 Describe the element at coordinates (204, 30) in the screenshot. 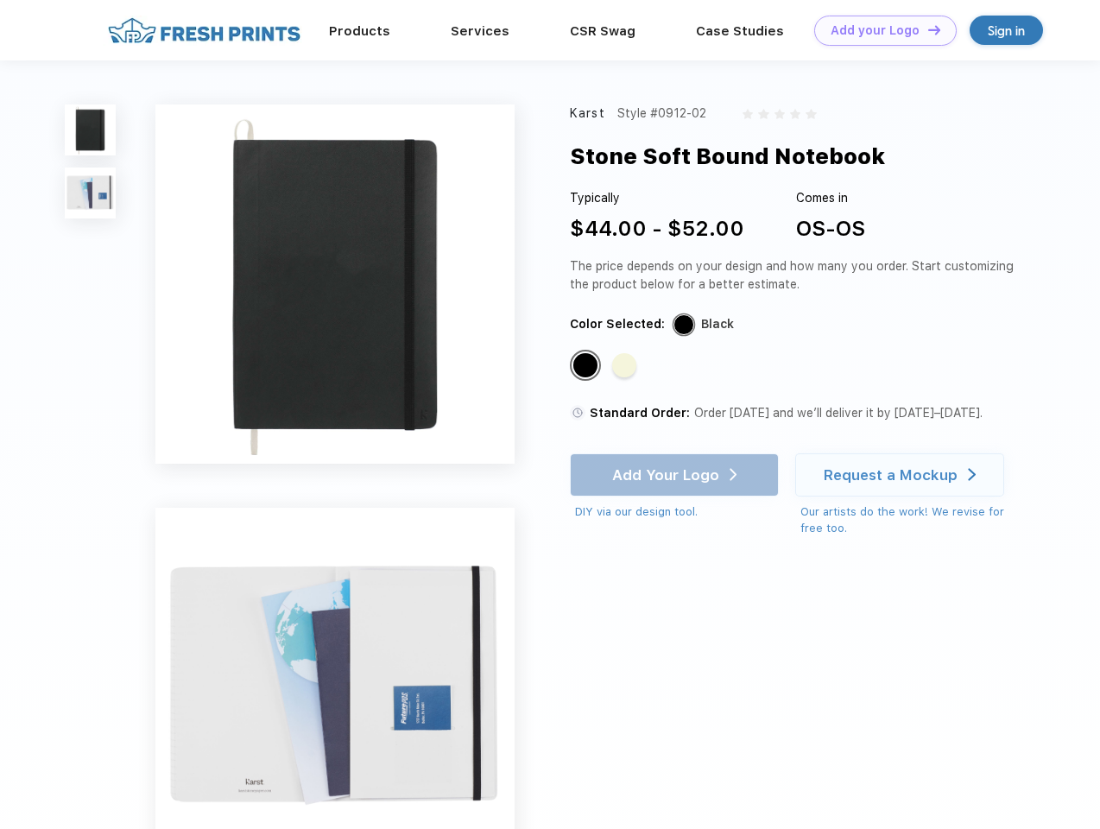

I see `img: fo%20logo%202.webp` at that location.